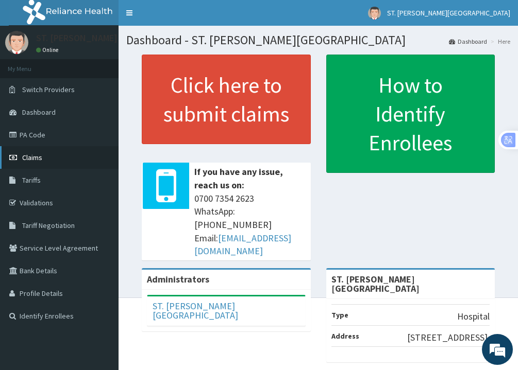  I want to click on a: Click here to submit claims, so click(226, 99).